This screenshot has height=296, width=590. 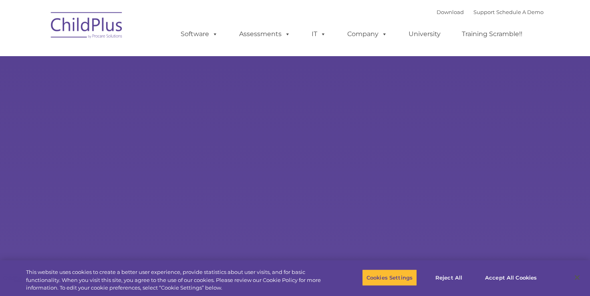 What do you see at coordinates (425, 34) in the screenshot?
I see `a: University` at bounding box center [425, 34].